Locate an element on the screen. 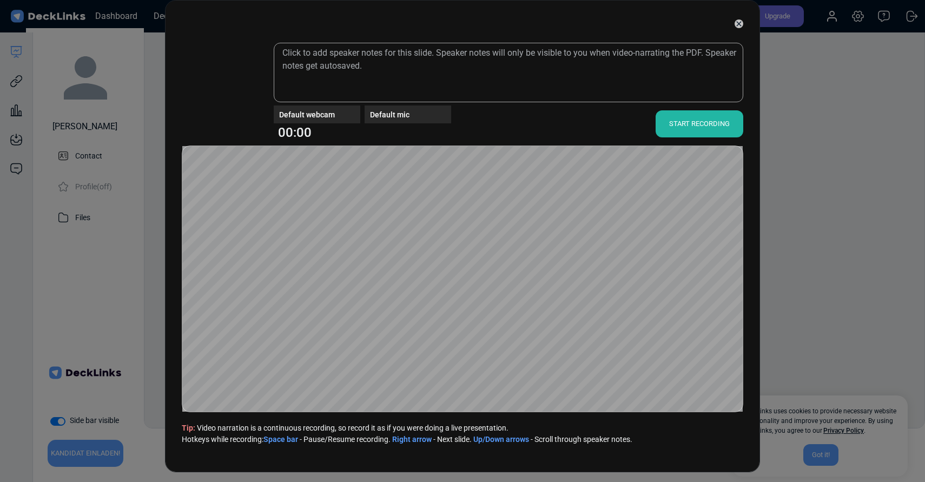 The image size is (925, 482). b: Tip: is located at coordinates (188, 428).